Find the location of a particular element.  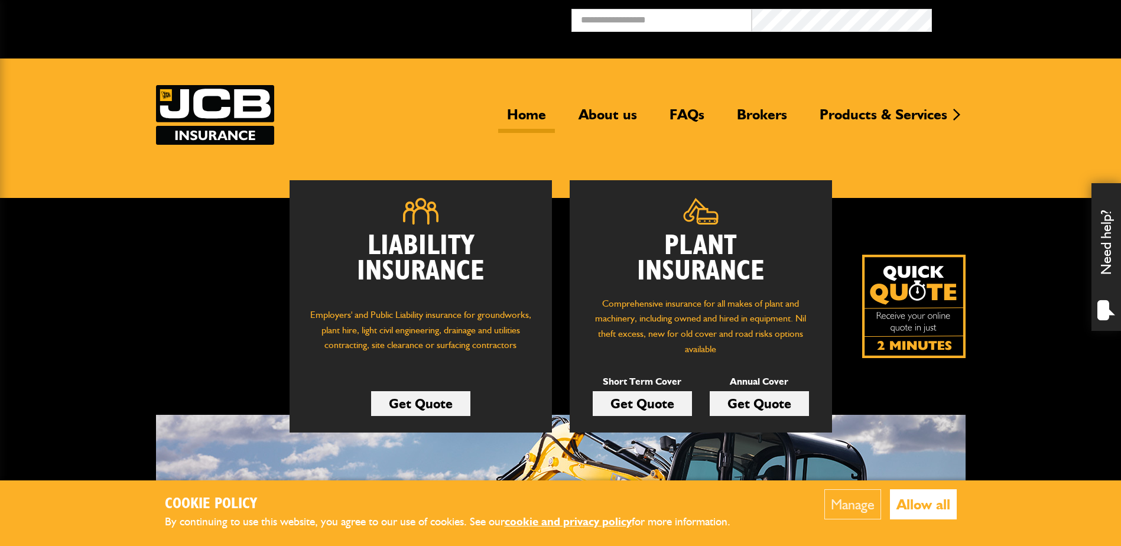

a: Products & Services is located at coordinates (884, 119).